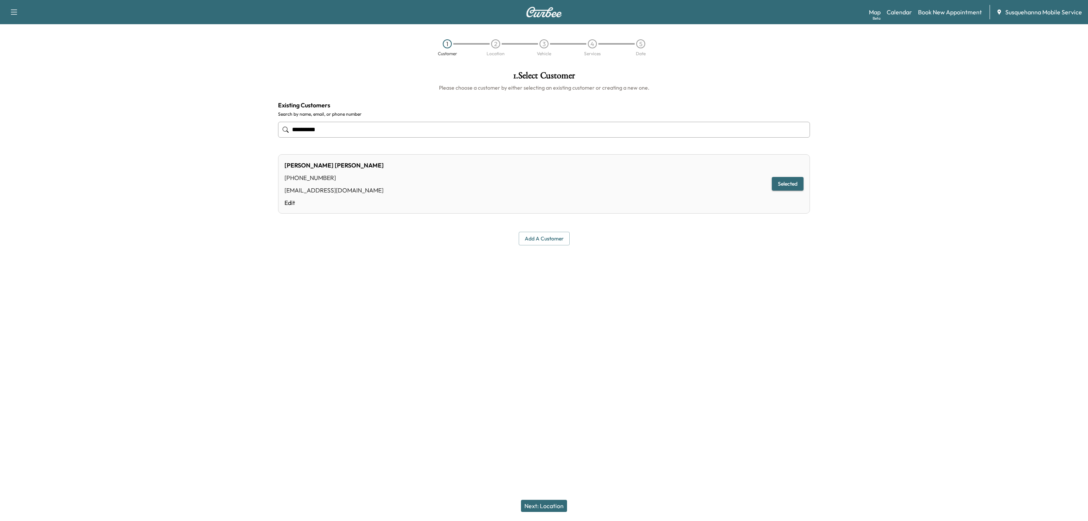 This screenshot has height=521, width=1088. What do you see at coordinates (593, 54) in the screenshot?
I see `div: Services` at bounding box center [593, 54].